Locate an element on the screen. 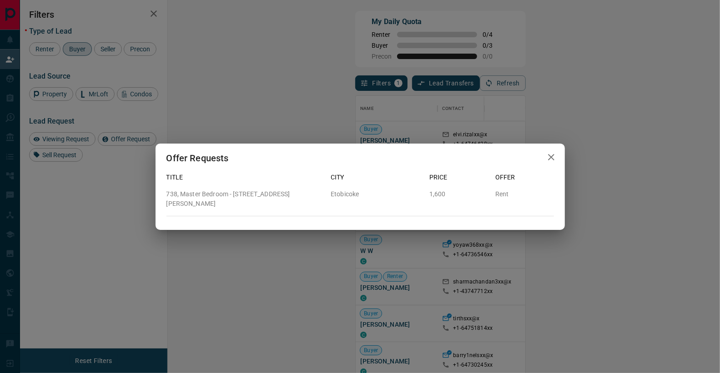  h2: Offer Requests is located at coordinates (197, 158).